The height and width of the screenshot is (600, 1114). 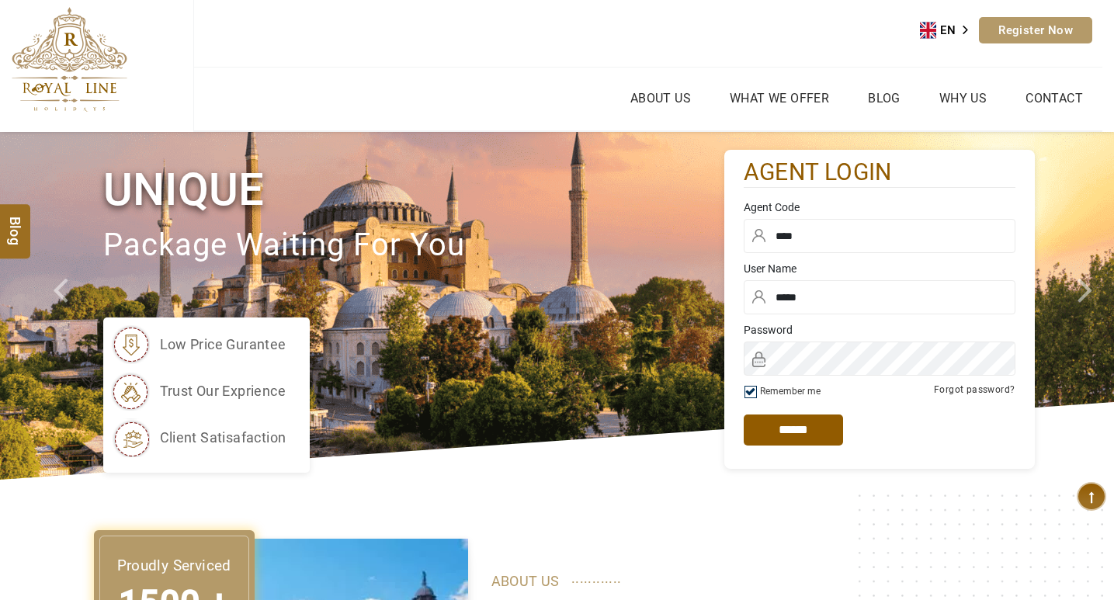 What do you see at coordinates (880, 207) in the screenshot?
I see `label: Agent Code` at bounding box center [880, 207].